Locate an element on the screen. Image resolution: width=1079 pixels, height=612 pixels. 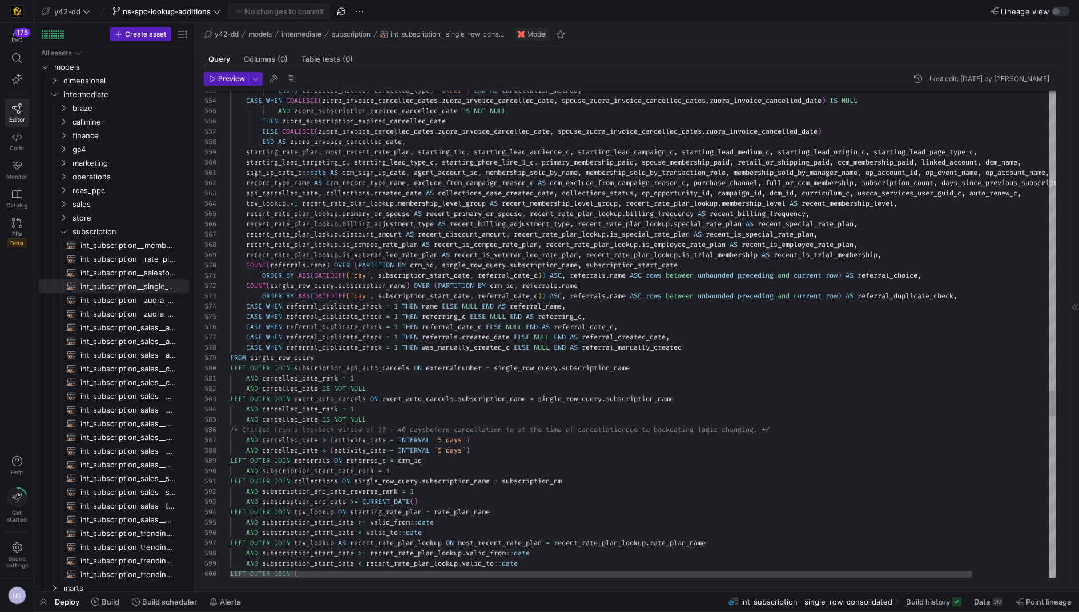
span: collections is located at coordinates (348, 193).